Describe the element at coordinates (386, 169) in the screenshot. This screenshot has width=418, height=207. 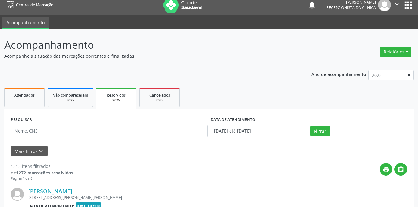
I see `button: print` at that location.